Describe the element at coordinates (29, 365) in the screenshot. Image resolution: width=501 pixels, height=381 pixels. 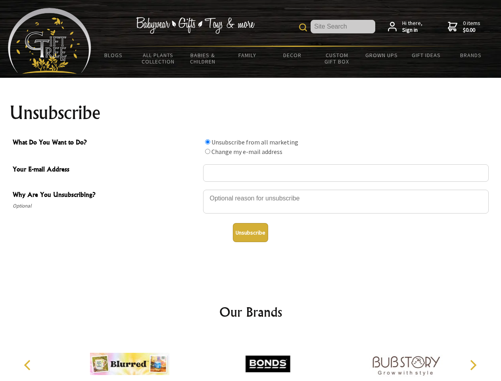
I see `button: Previous` at that location.